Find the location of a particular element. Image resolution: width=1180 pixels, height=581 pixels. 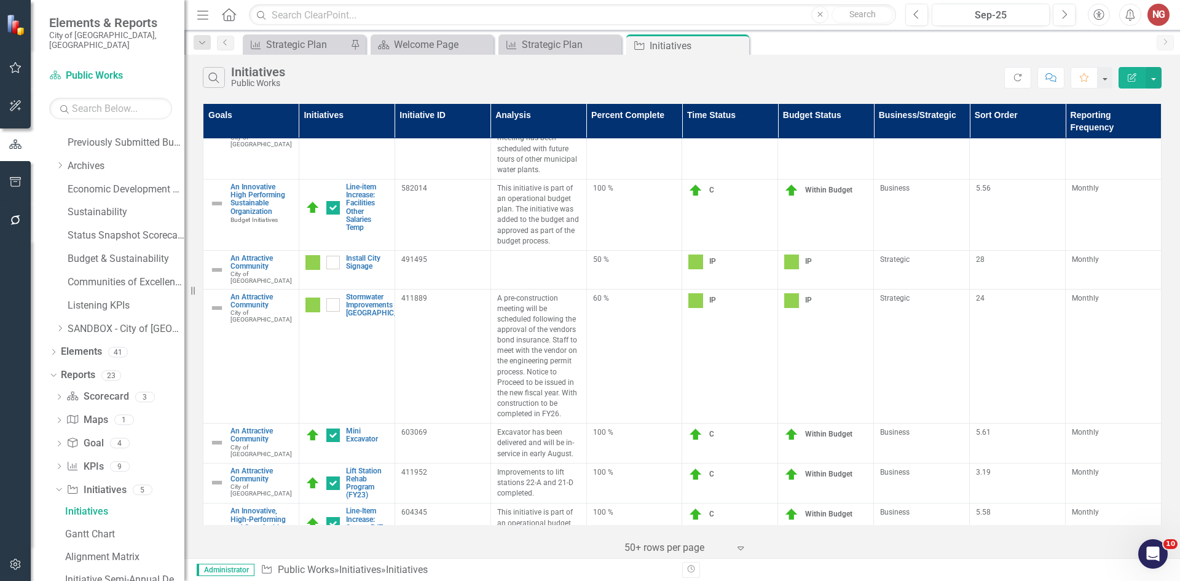

button: NG is located at coordinates (1159, 15).